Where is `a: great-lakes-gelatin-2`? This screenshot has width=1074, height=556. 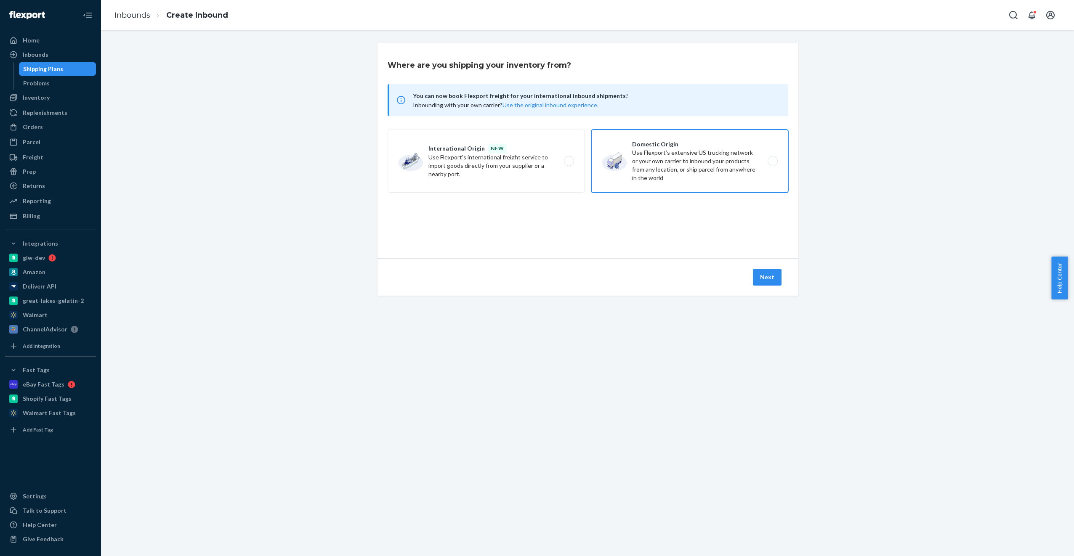
a: great-lakes-gelatin-2 is located at coordinates (51, 301).